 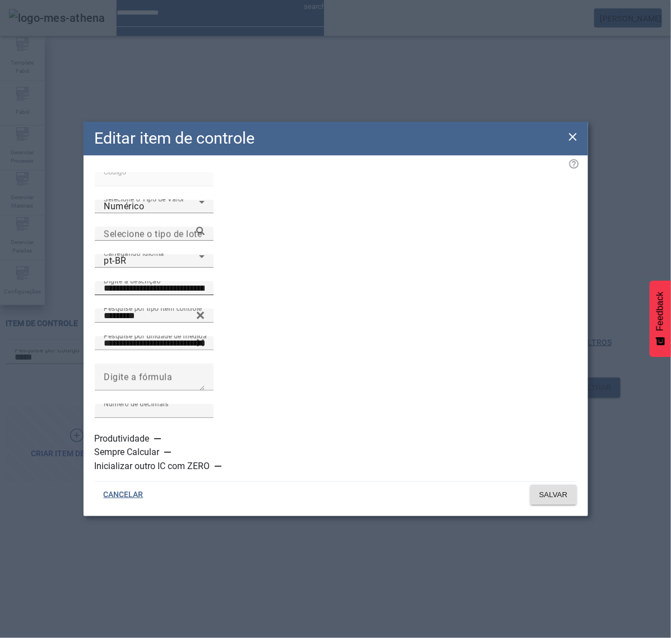 I want to click on label: Sempre Calcular, so click(x=128, y=452).